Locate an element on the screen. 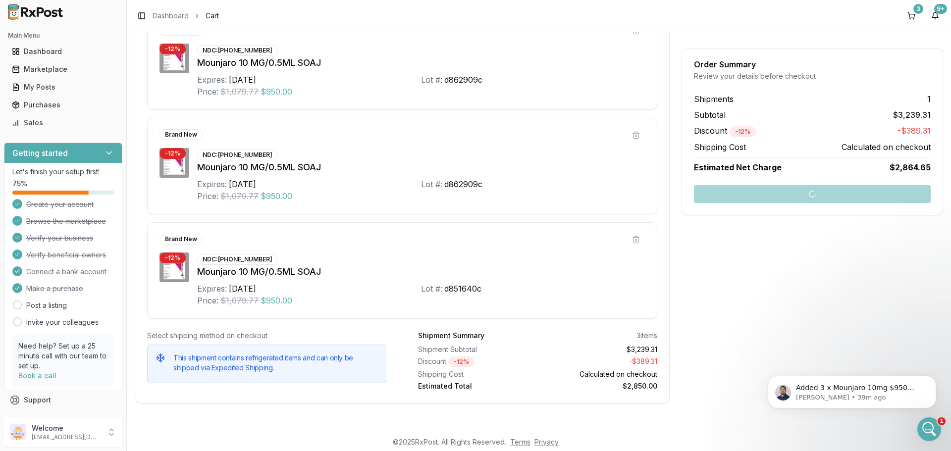  div: Marketplace is located at coordinates (63, 69).